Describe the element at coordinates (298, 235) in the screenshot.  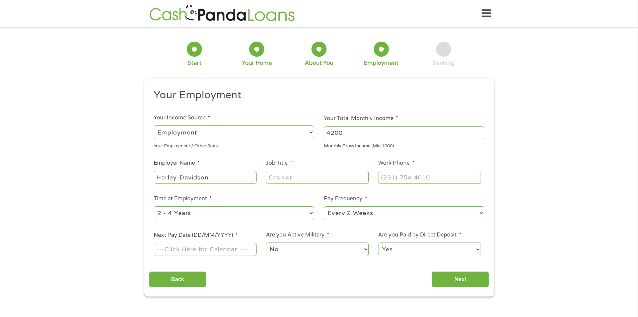
I see `label: Are you Active Military` at that location.